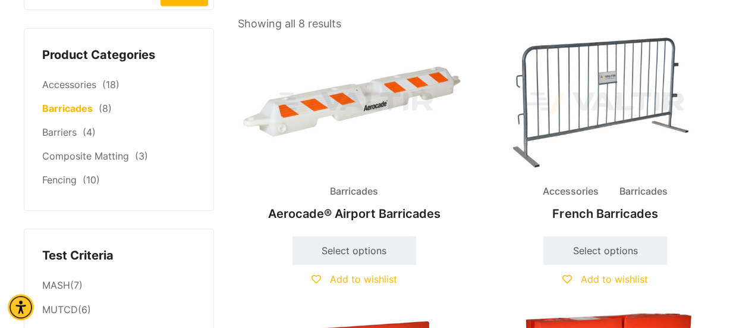 The height and width of the screenshot is (328, 752). Describe the element at coordinates (119, 310) in the screenshot. I see `li: (6)` at that location.